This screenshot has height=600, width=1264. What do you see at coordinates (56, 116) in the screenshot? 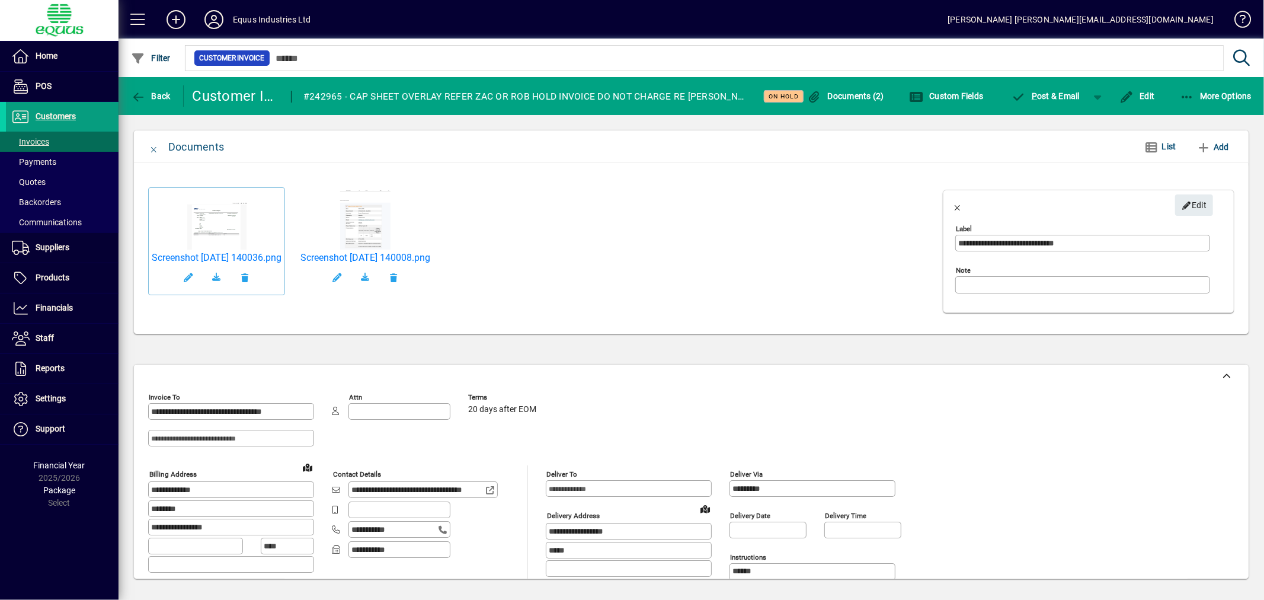
I see `span: Customers` at bounding box center [56, 116].